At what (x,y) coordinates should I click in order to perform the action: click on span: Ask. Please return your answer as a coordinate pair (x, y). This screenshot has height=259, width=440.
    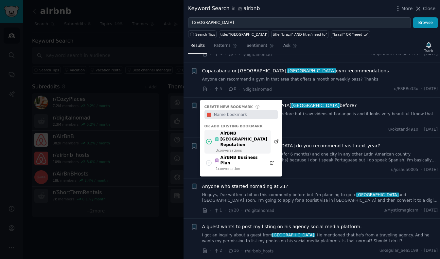
    Looking at the image, I should click on (287, 46).